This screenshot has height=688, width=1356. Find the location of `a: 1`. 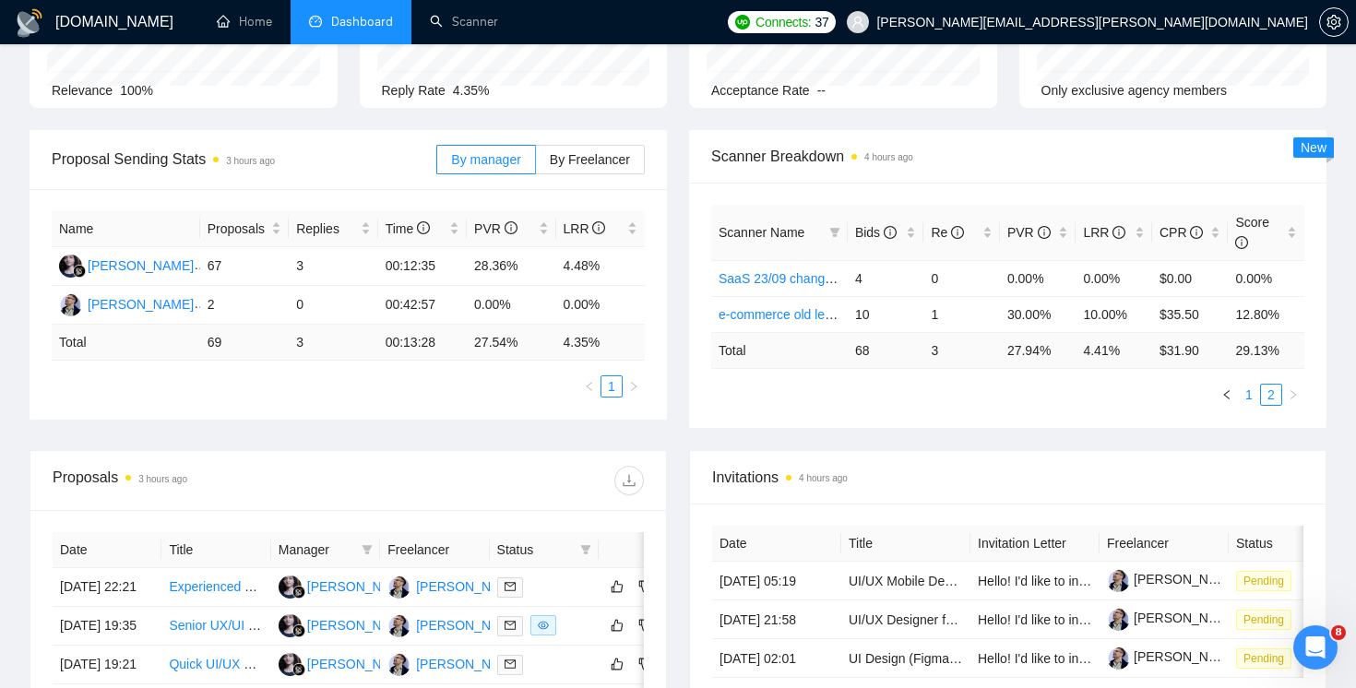

a: 1 is located at coordinates (611, 386).